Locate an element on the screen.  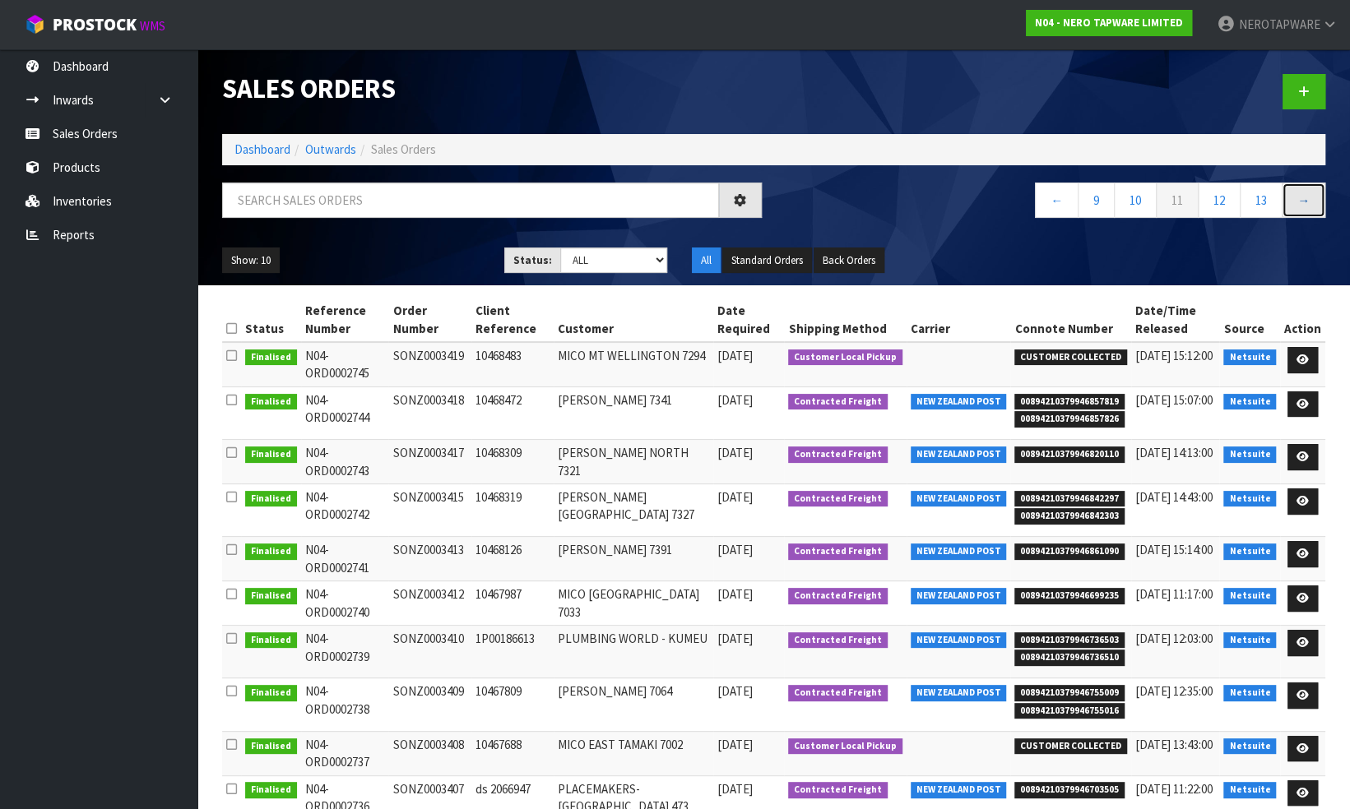
td: N04-ORD0002745 is located at coordinates (345, 364).